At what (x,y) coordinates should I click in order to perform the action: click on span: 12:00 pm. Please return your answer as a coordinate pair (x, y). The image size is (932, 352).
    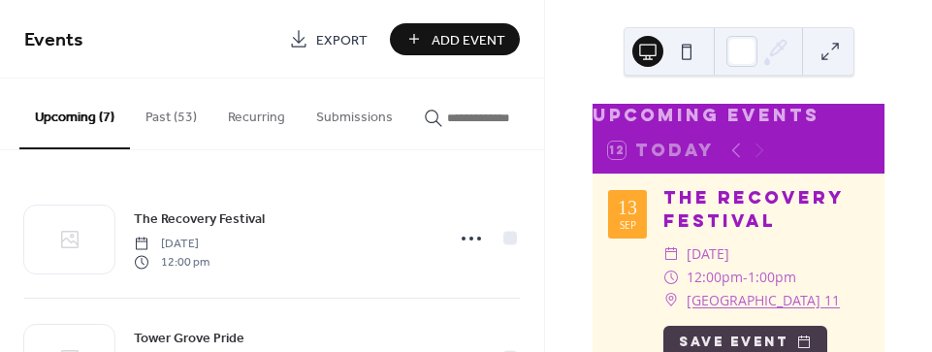
    Looking at the image, I should click on (172, 262).